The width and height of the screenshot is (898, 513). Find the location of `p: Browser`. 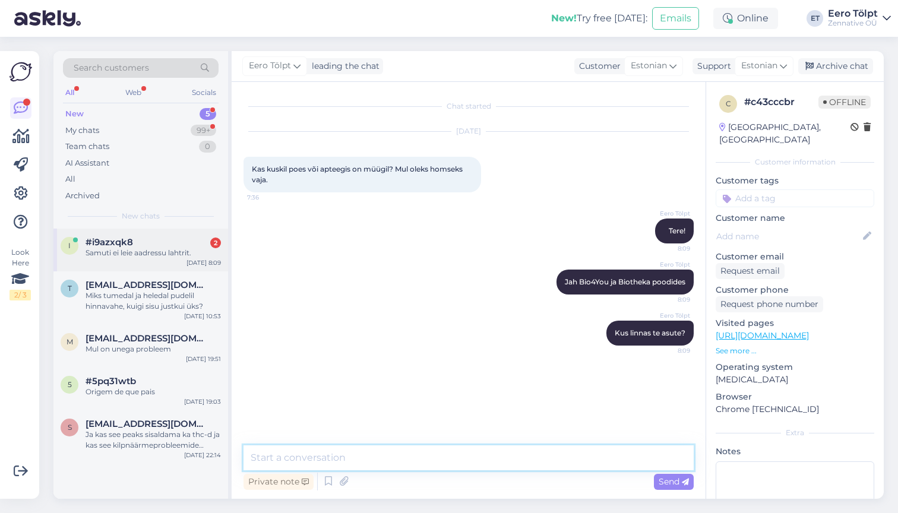

p: Browser is located at coordinates (795, 397).